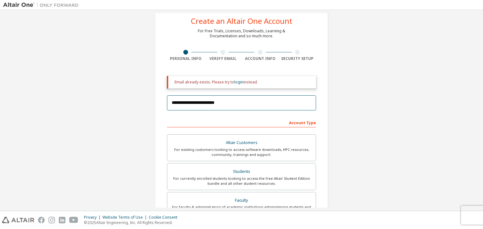 The width and height of the screenshot is (483, 229). I want to click on img: Altair One, so click(42, 5).